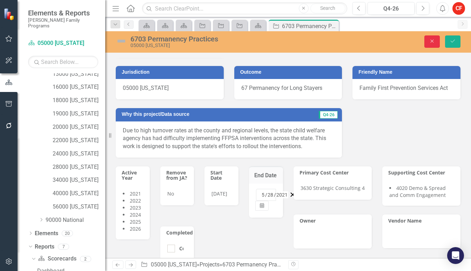 This screenshot has height=271, width=471. What do you see at coordinates (178, 175) in the screenshot?
I see `h3: Remove from JA?` at bounding box center [178, 175].